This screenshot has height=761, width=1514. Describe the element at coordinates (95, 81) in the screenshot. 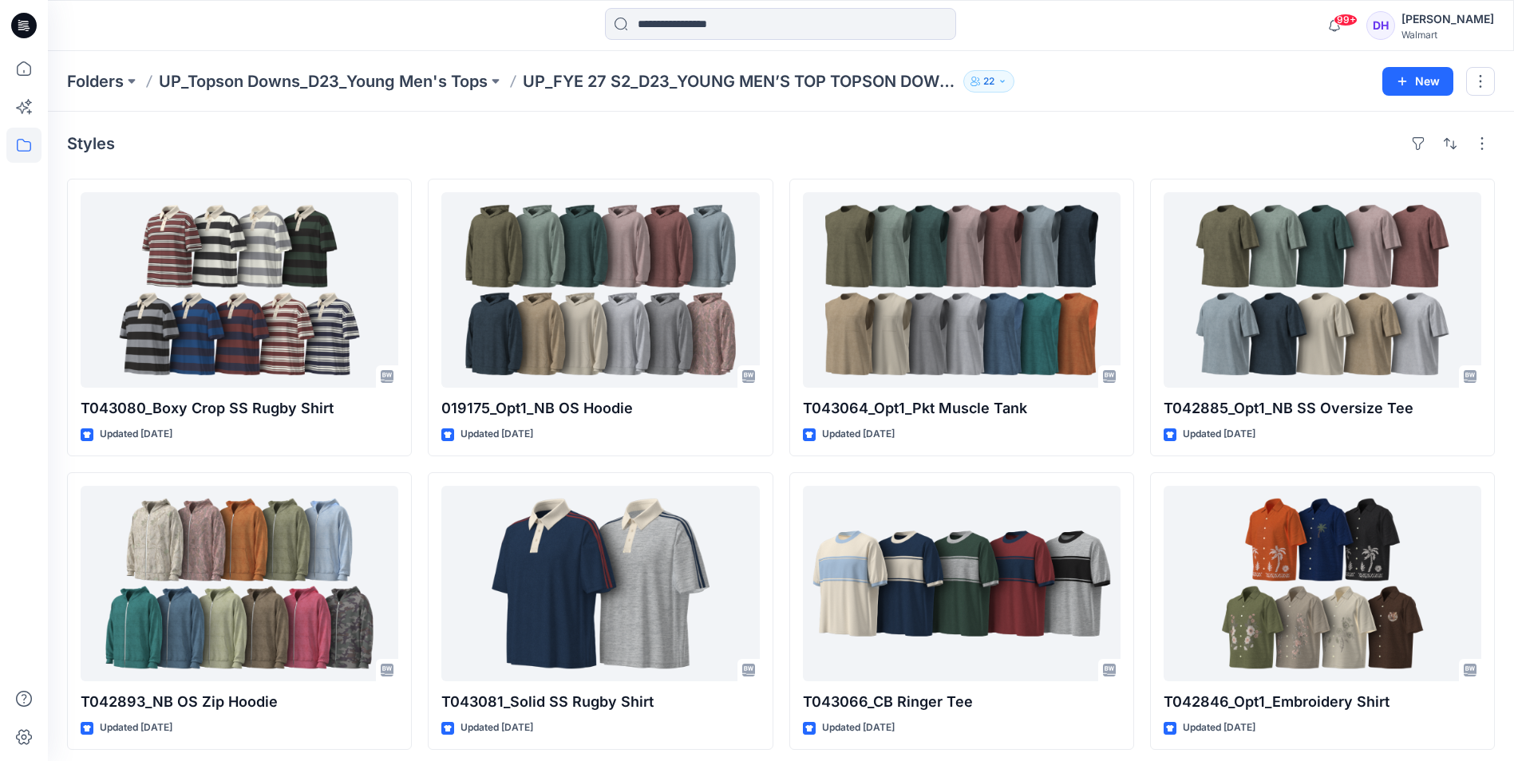

I see `p: Folders` at that location.